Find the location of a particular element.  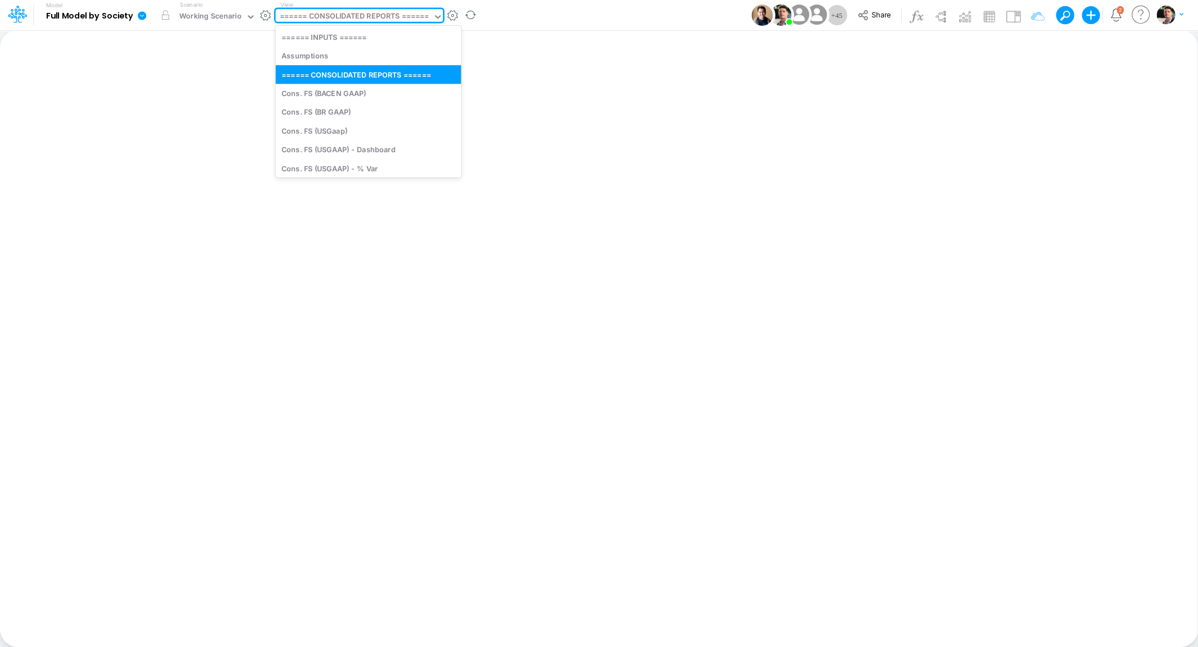

div: ====== INPUTS ====== is located at coordinates (368, 37).